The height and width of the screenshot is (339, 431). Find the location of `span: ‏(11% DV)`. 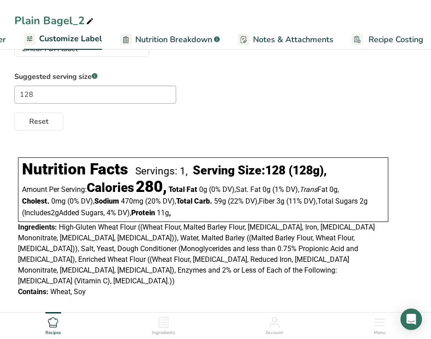

span: ‏(11% DV) is located at coordinates (301, 201).